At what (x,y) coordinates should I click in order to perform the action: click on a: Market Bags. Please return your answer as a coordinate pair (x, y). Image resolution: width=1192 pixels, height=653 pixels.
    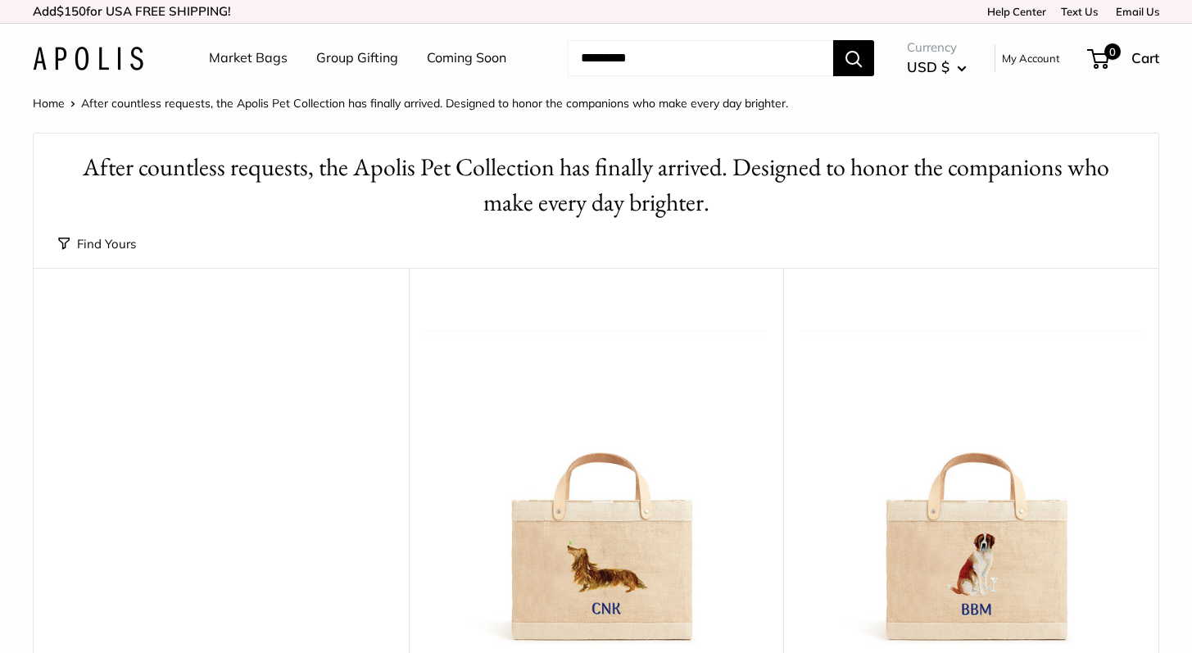
    Looking at the image, I should click on (248, 58).